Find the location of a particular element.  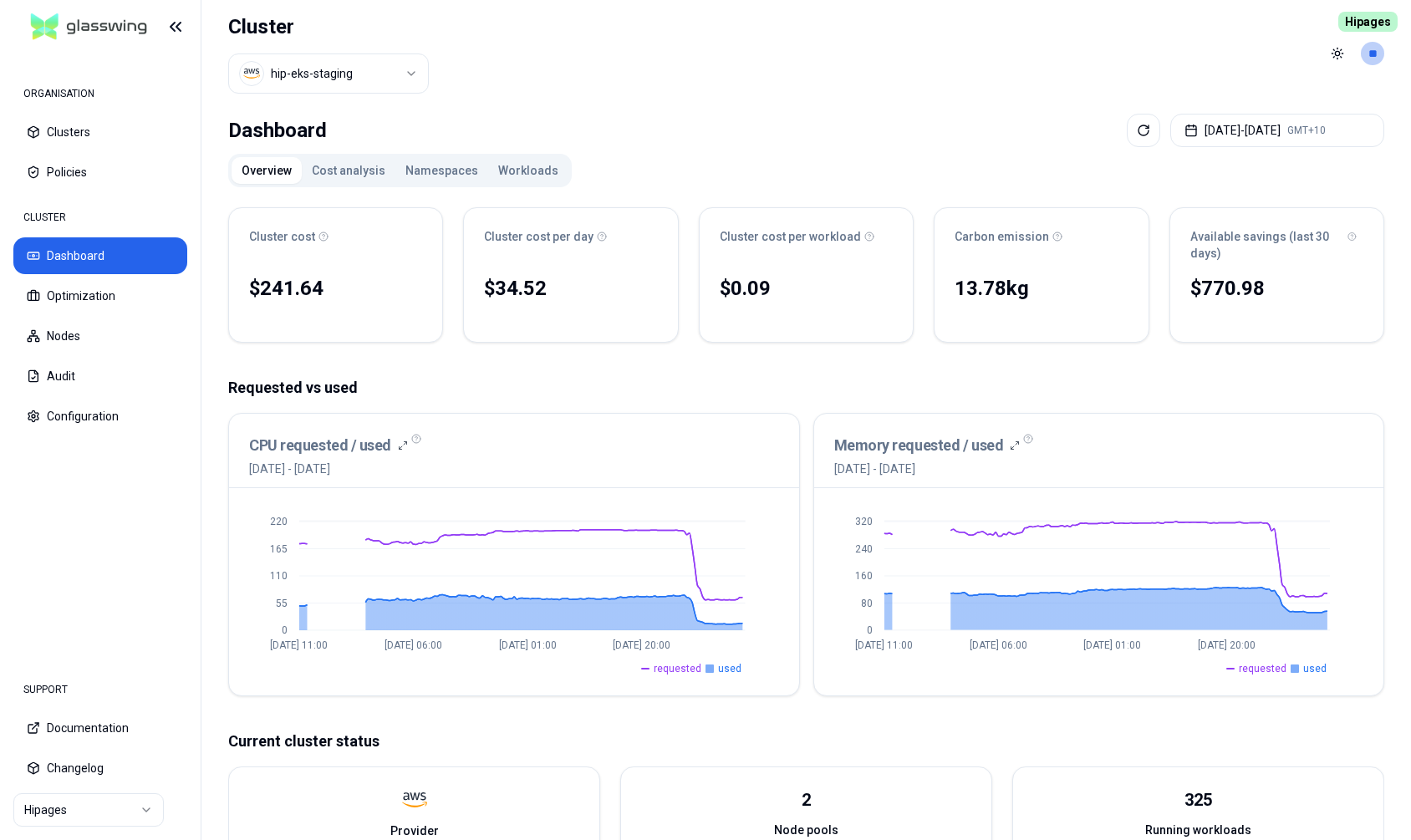

p: Current cluster status is located at coordinates (806, 741).